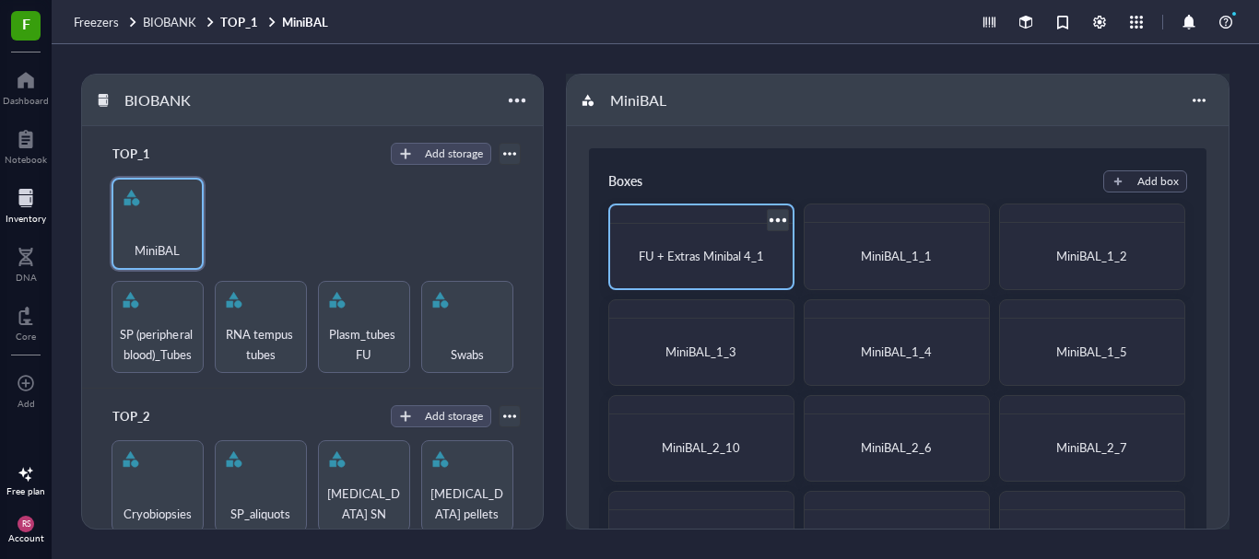 The height and width of the screenshot is (559, 1259). What do you see at coordinates (26, 491) in the screenshot?
I see `div: Free plan` at bounding box center [26, 491].